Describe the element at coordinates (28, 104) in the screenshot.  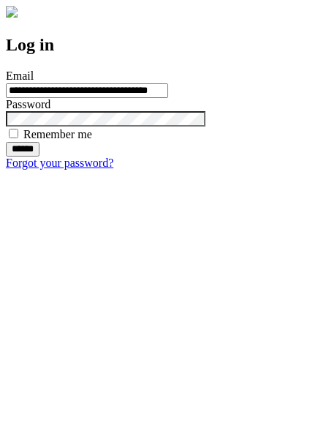
I see `label: Password` at that location.